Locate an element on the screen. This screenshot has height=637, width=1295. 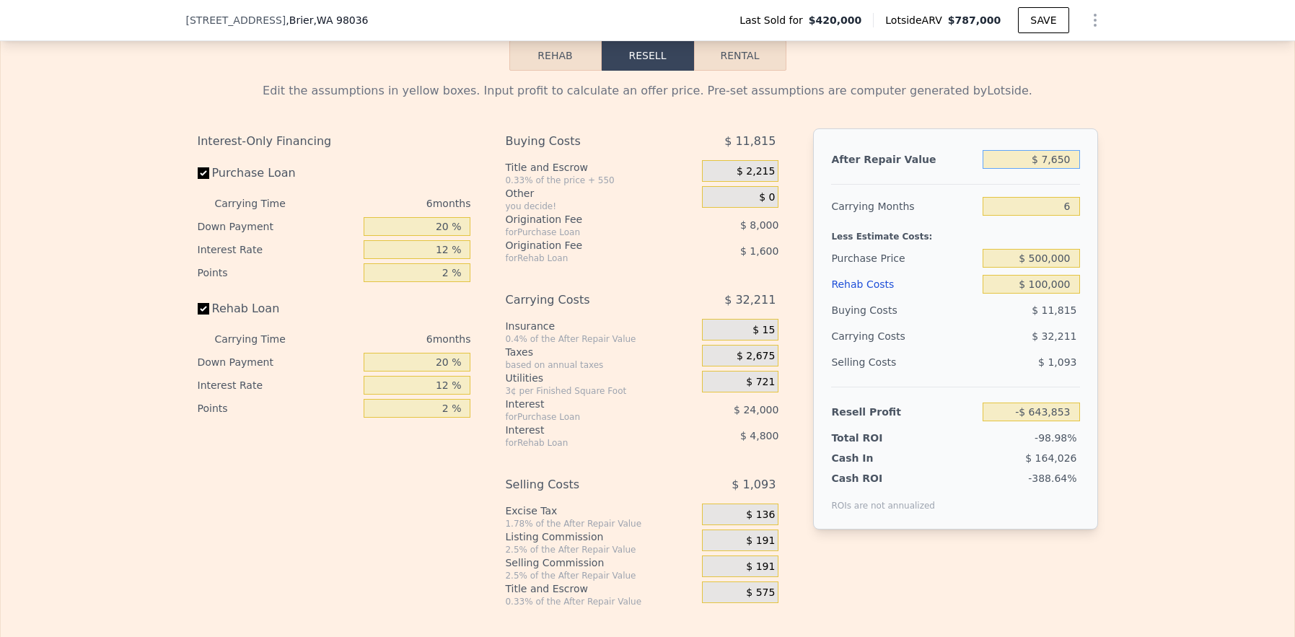
div: ROIs are not annualized is located at coordinates (883, 499).